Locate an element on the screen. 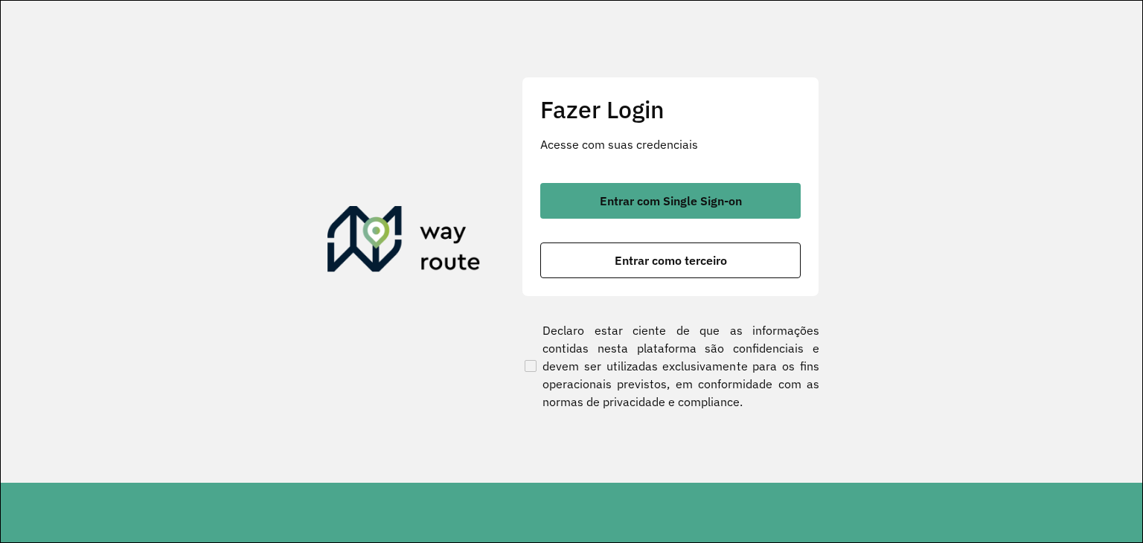  p: Acesse com suas credenciais is located at coordinates (670, 144).